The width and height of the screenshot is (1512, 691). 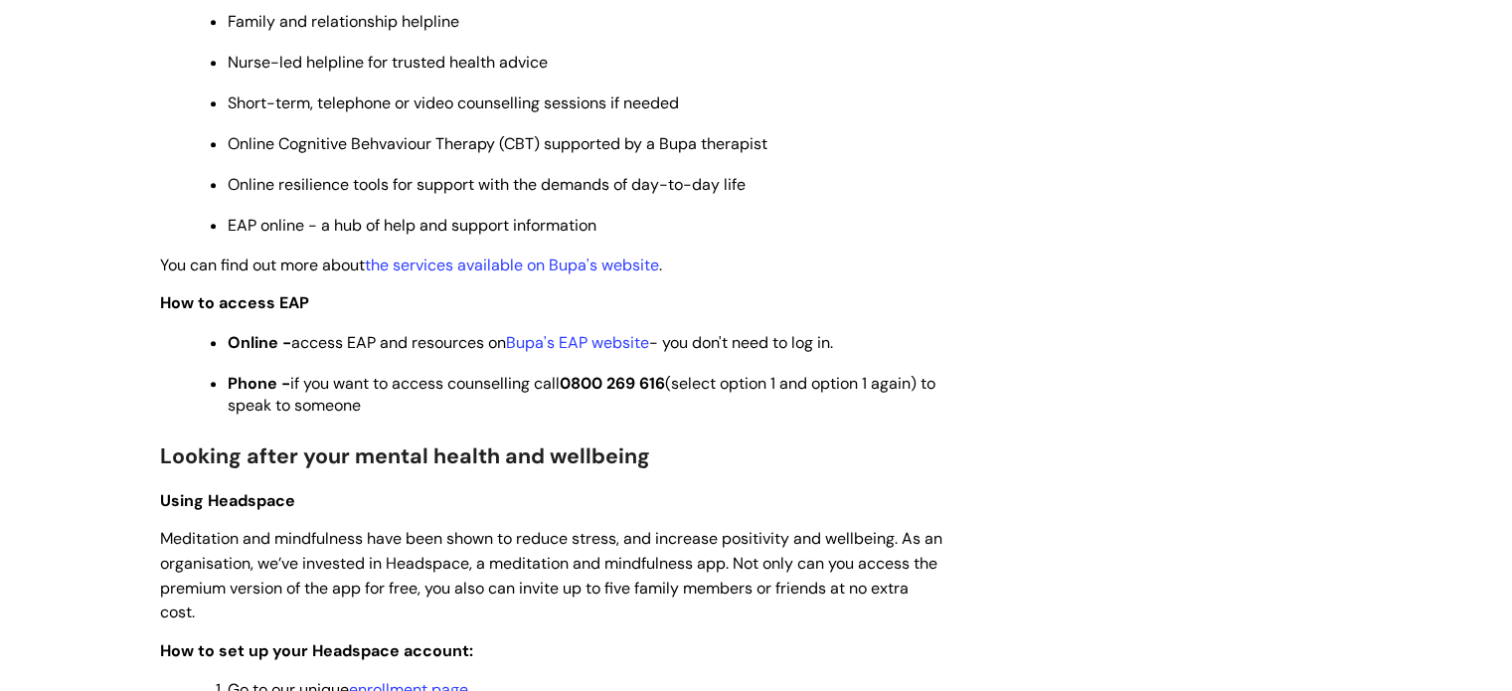 What do you see at coordinates (577, 342) in the screenshot?
I see `a: Bupa's EAP website` at bounding box center [577, 342].